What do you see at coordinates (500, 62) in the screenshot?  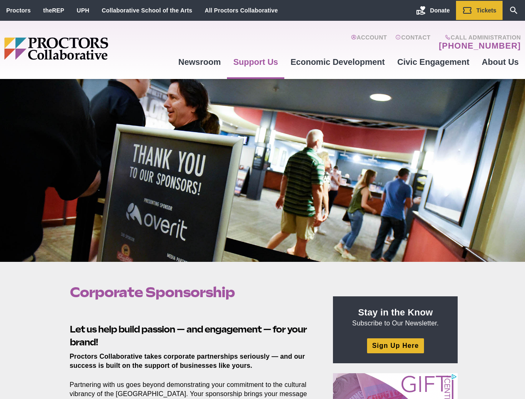 I see `a: About Us` at bounding box center [500, 62].